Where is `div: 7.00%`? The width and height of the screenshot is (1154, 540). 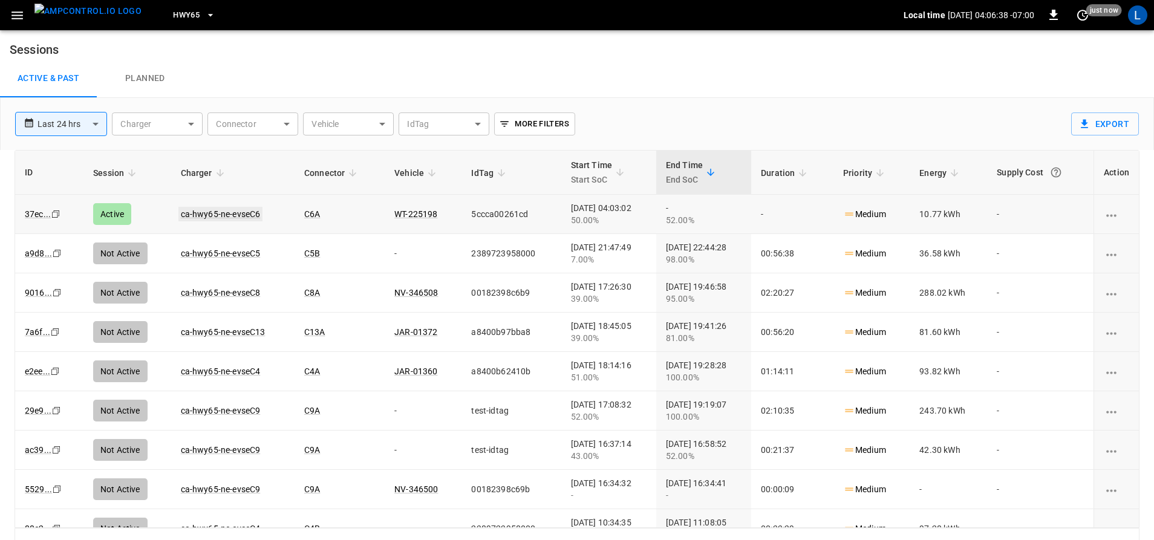 div: 7.00% is located at coordinates (609, 260).